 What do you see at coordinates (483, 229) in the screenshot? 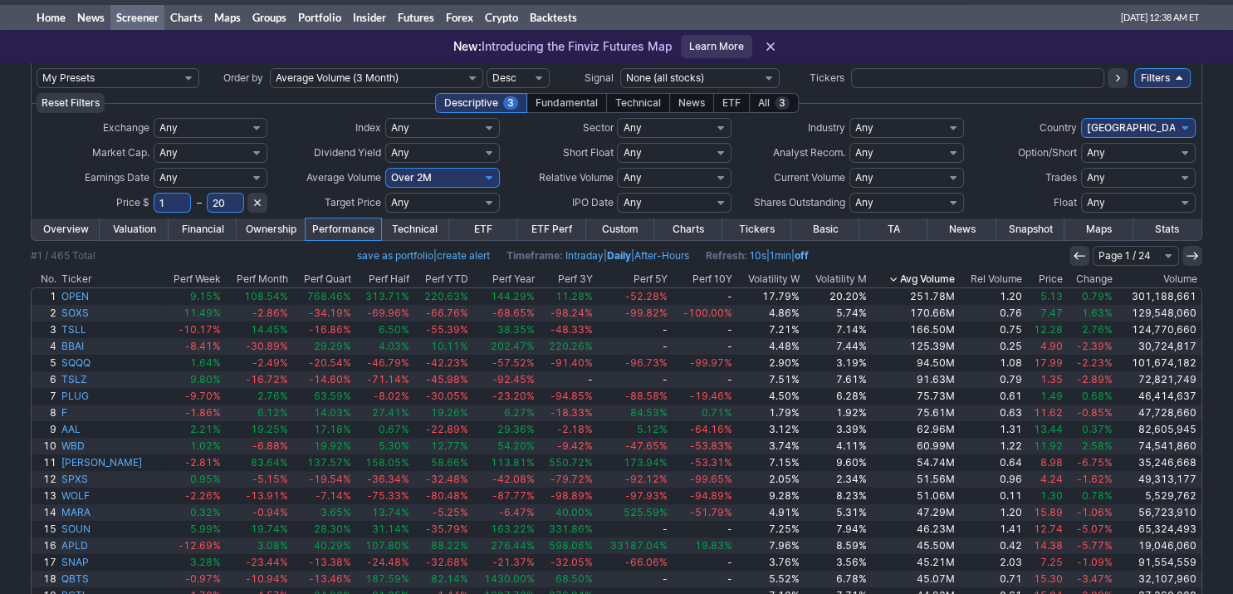
I see `a: ETF` at bounding box center [483, 229].